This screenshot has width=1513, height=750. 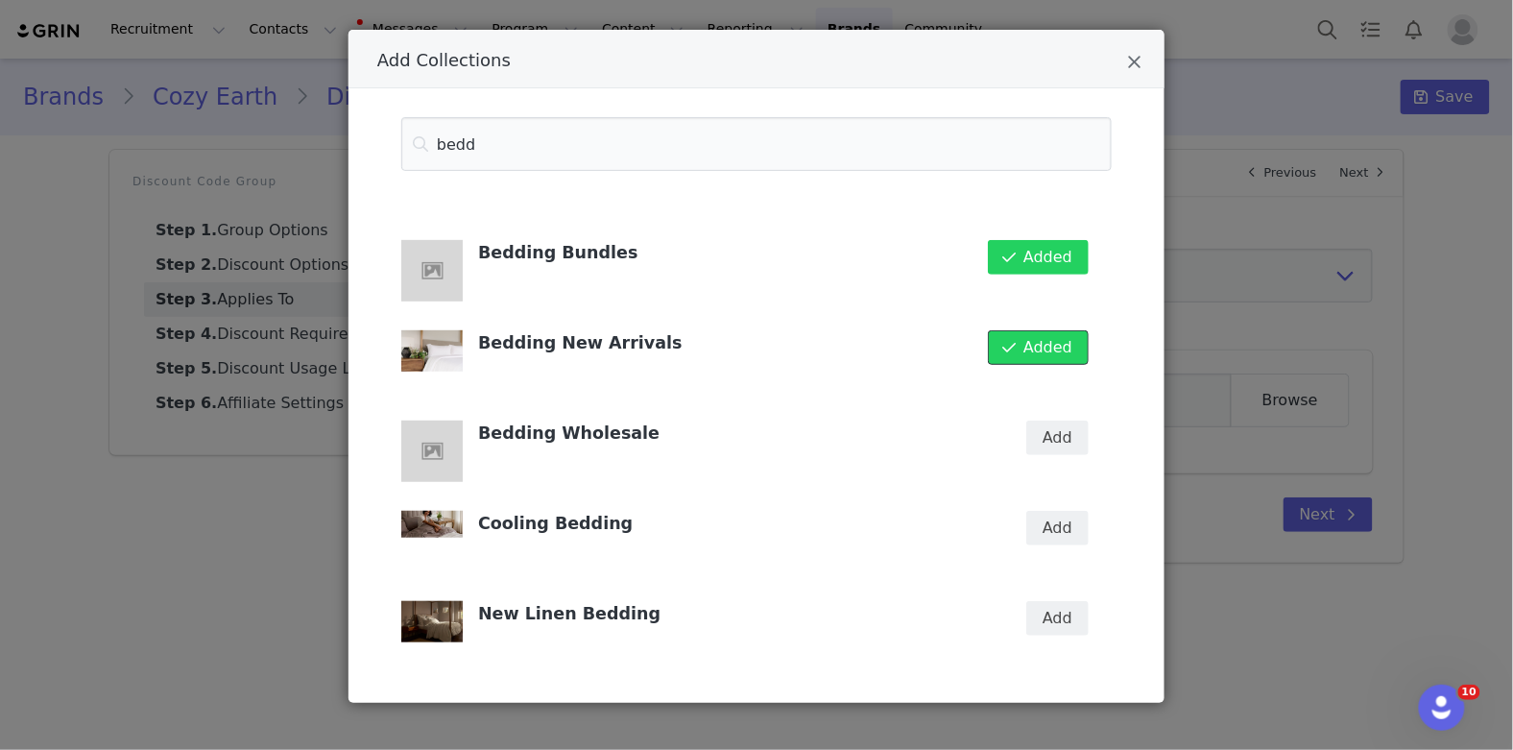 What do you see at coordinates (724, 432) in the screenshot?
I see `h4: Bedding Wholesale` at bounding box center [724, 432].